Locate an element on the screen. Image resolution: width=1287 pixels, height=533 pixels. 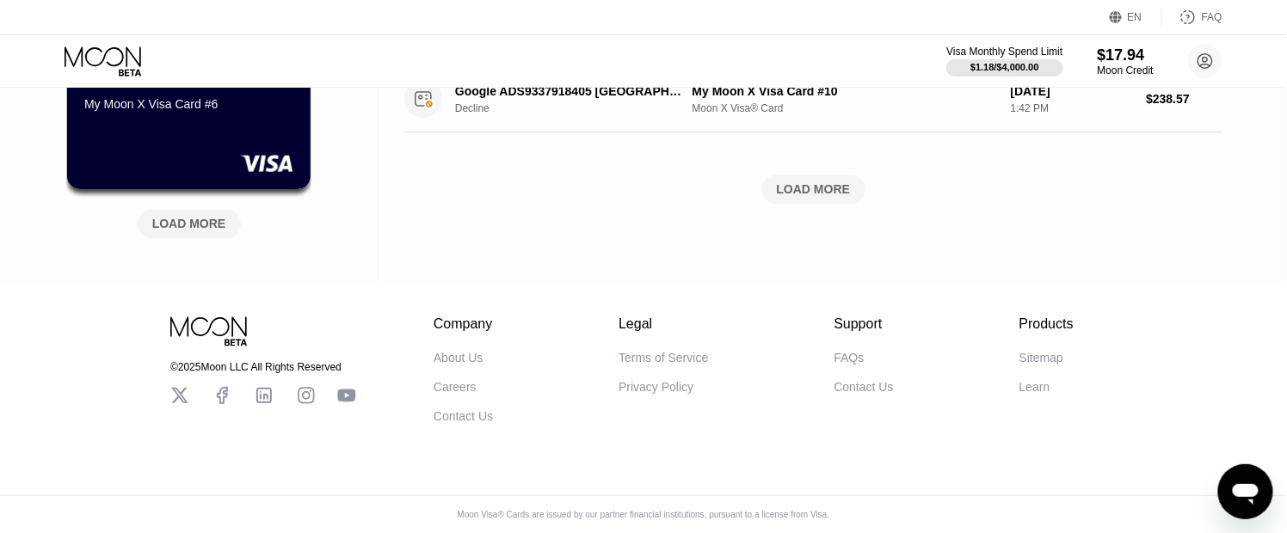
div: $238.57 is located at coordinates (1184, 99).